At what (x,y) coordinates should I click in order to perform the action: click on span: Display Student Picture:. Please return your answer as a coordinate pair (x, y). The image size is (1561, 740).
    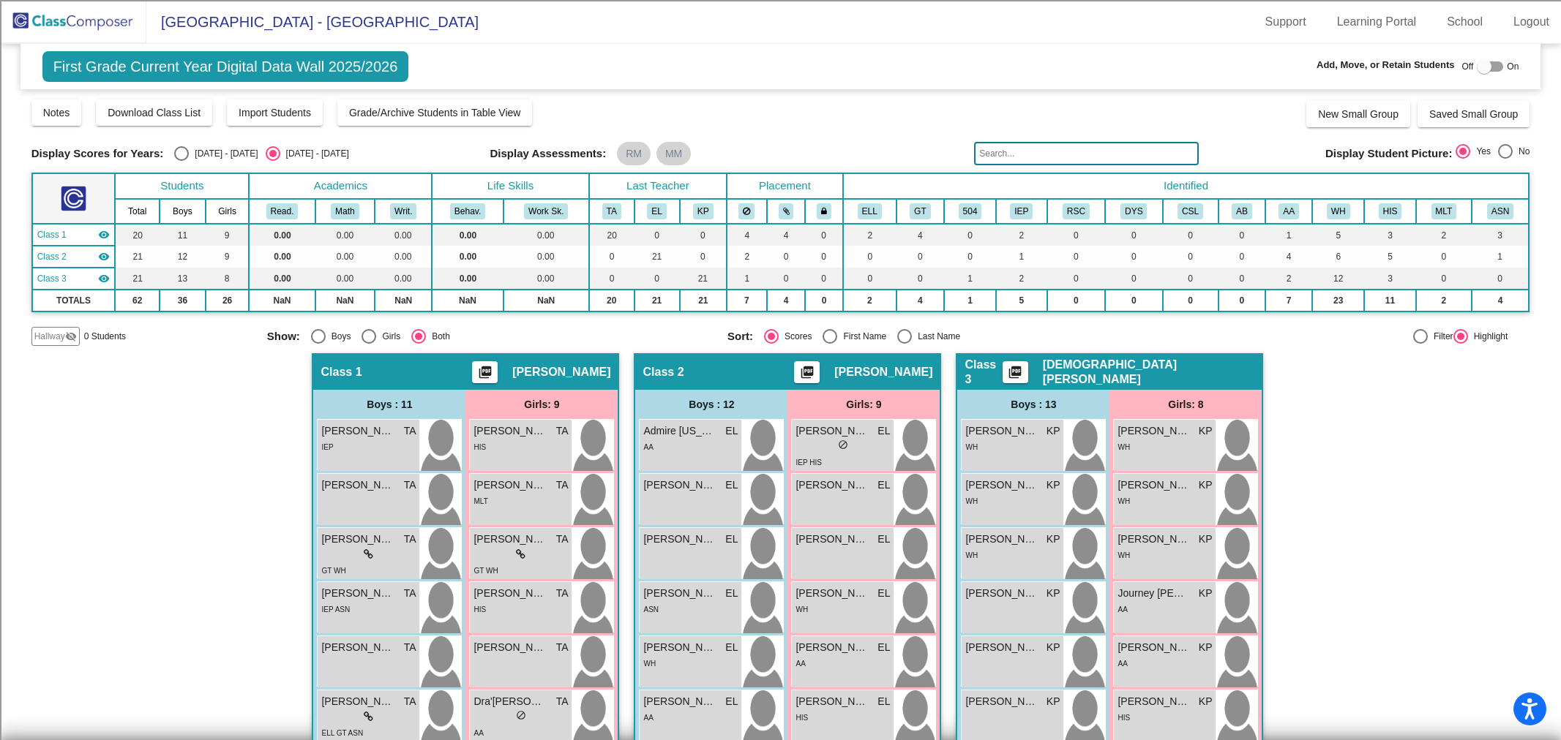
    Looking at the image, I should click on (1388, 154).